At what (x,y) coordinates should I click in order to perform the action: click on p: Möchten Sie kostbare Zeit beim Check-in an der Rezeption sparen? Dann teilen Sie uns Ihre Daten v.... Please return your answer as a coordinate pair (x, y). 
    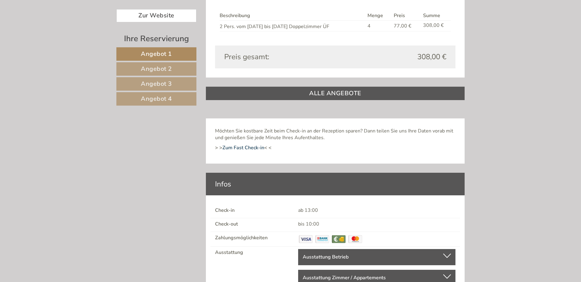
    Looking at the image, I should click on (335, 135).